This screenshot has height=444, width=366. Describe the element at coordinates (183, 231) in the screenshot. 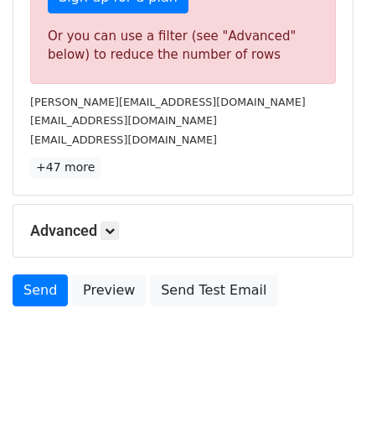

I see `h5: Advanced` at that location.